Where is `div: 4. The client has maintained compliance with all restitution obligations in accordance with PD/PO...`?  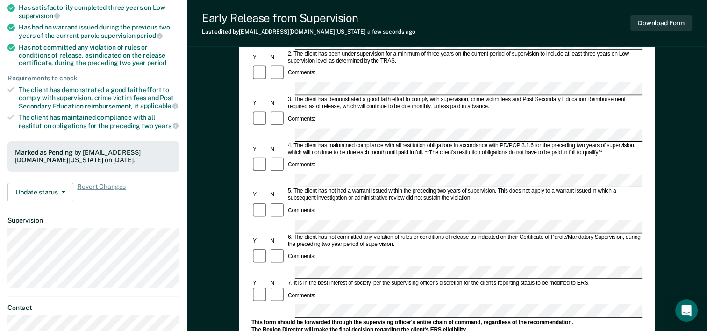 div: 4. The client has maintained compliance with all restitution obligations in accordance with PD/PO... is located at coordinates (464, 149).